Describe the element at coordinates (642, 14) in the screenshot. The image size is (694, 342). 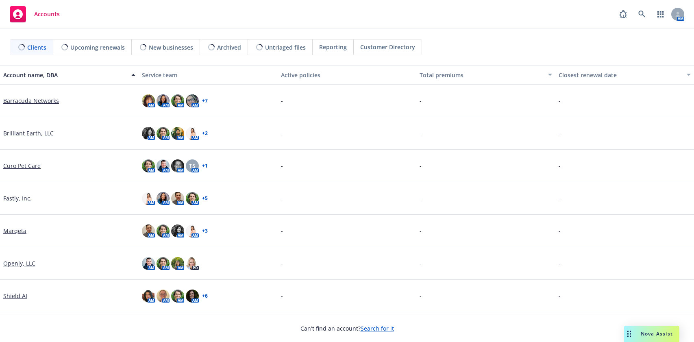
I see `a: Search` at that location.